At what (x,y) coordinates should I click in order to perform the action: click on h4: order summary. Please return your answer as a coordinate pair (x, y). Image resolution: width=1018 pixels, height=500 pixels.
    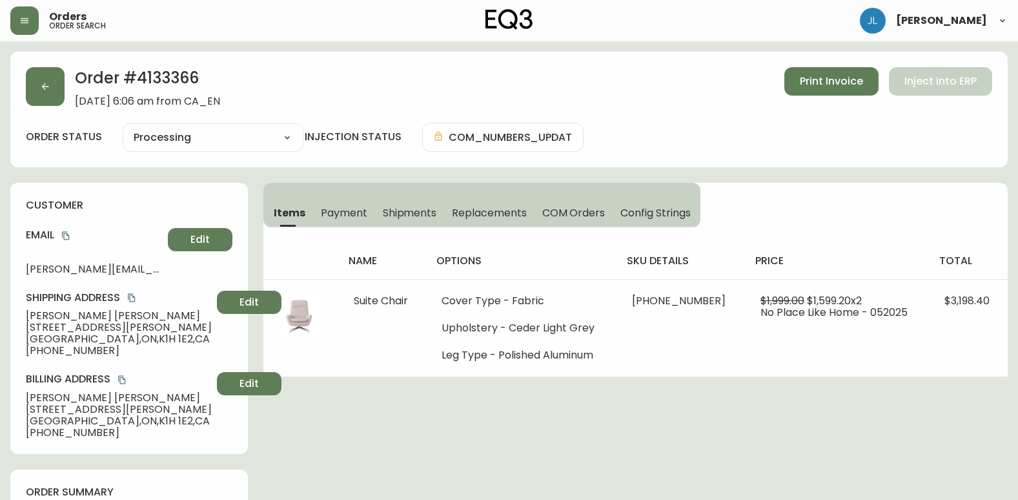
    Looking at the image, I should click on (129, 492).